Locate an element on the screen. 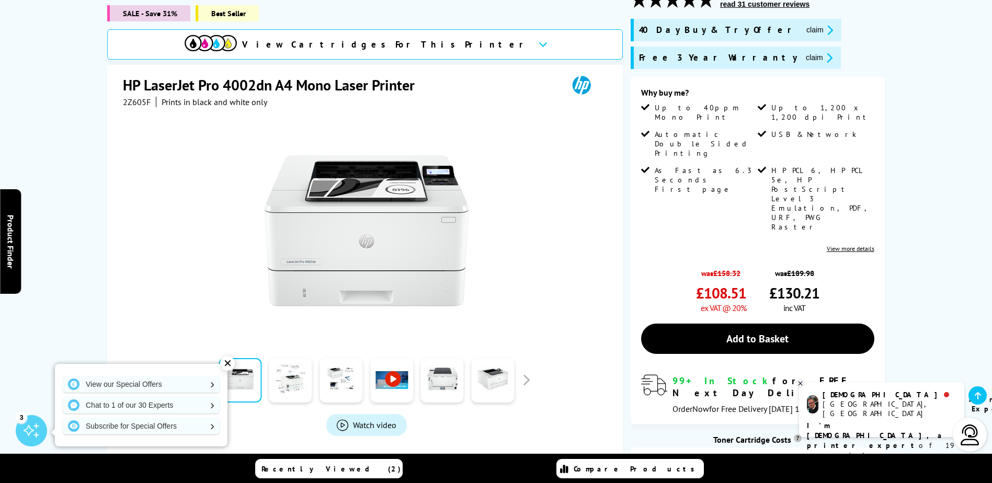 The image size is (992, 483). div: 3 is located at coordinates (21, 417).